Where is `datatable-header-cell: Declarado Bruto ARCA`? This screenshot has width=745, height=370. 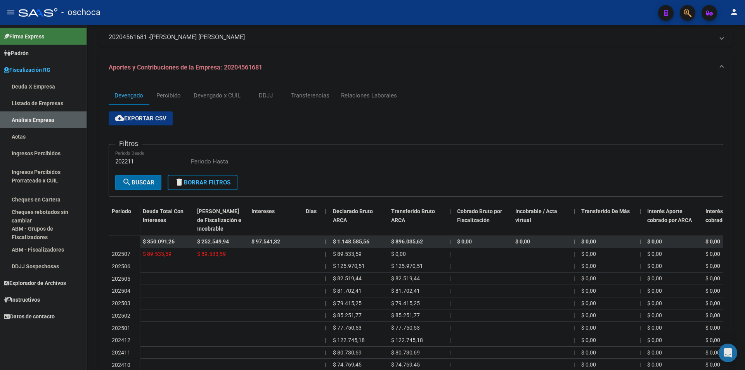 datatable-header-cell: Declarado Bruto ARCA is located at coordinates (359, 220).